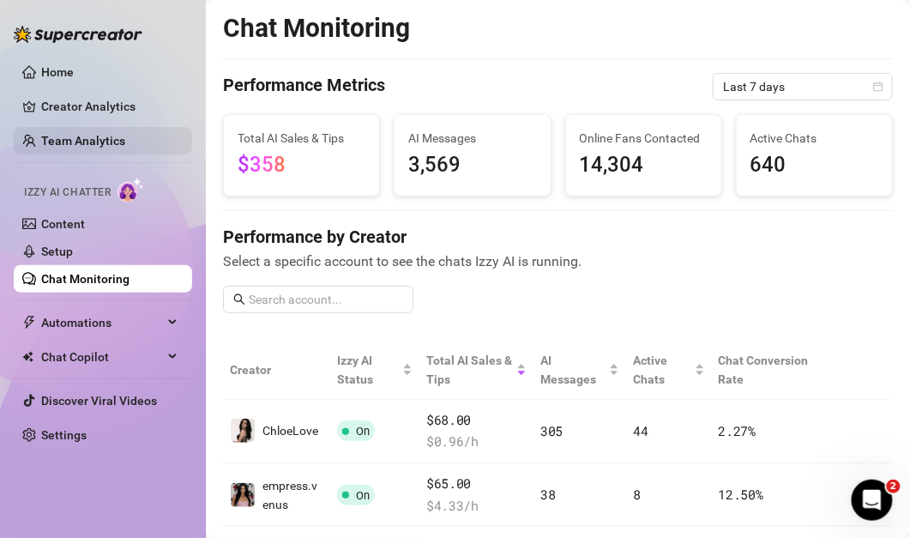 Image resolution: width=910 pixels, height=538 pixels. I want to click on span: 305, so click(552, 431).